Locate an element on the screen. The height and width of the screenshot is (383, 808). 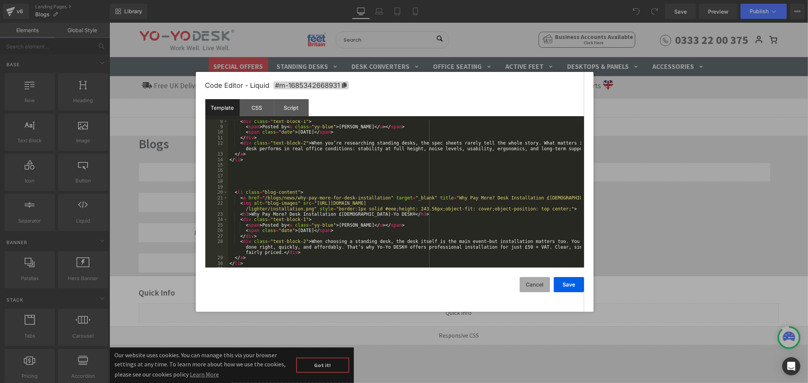
div: Template is located at coordinates (222, 108).